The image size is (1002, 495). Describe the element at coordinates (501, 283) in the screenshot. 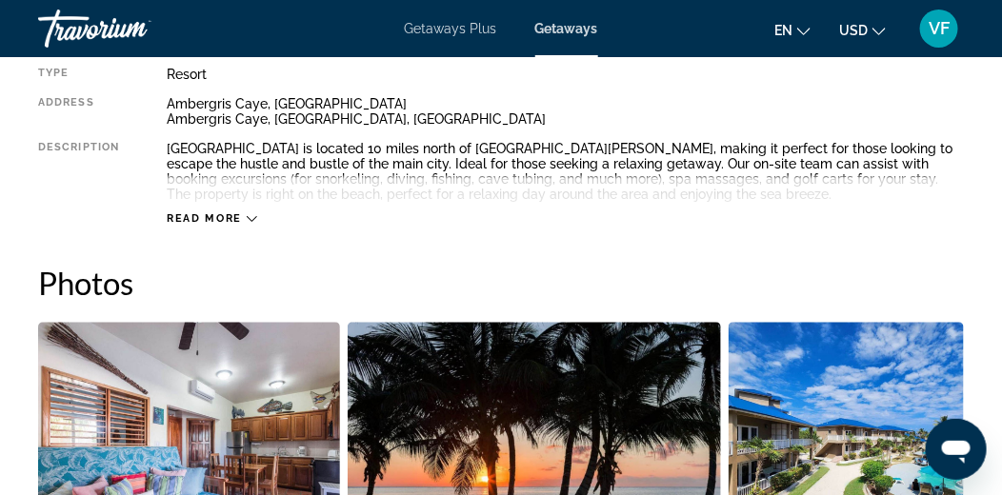

I see `h2: Photos` at that location.